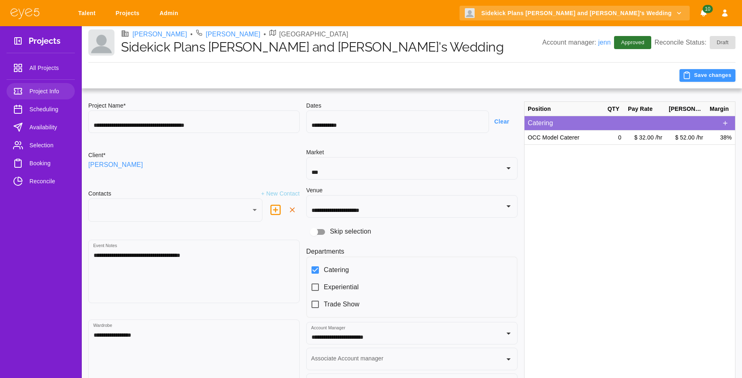  I want to click on a: jenn, so click(604, 42).